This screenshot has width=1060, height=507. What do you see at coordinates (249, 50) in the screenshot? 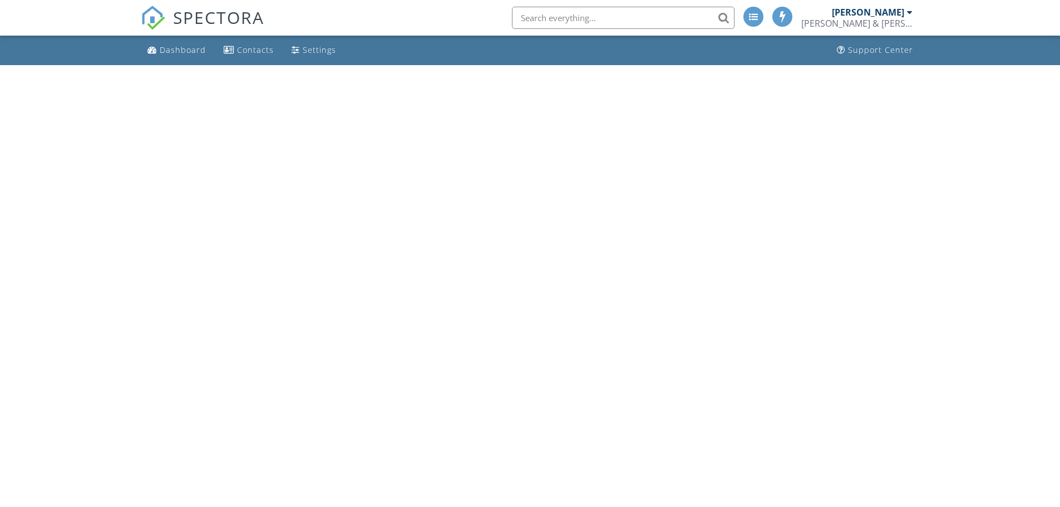
I see `a: Contacts` at bounding box center [249, 50].